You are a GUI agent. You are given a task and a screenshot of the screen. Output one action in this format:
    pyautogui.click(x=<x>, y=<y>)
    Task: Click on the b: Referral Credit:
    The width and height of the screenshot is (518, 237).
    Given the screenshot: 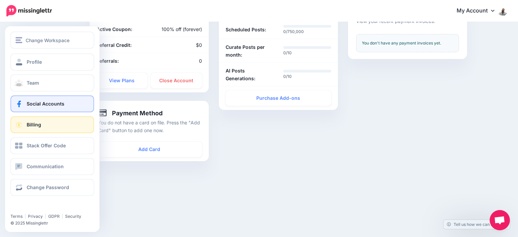 What is the action you would take?
    pyautogui.click(x=114, y=45)
    